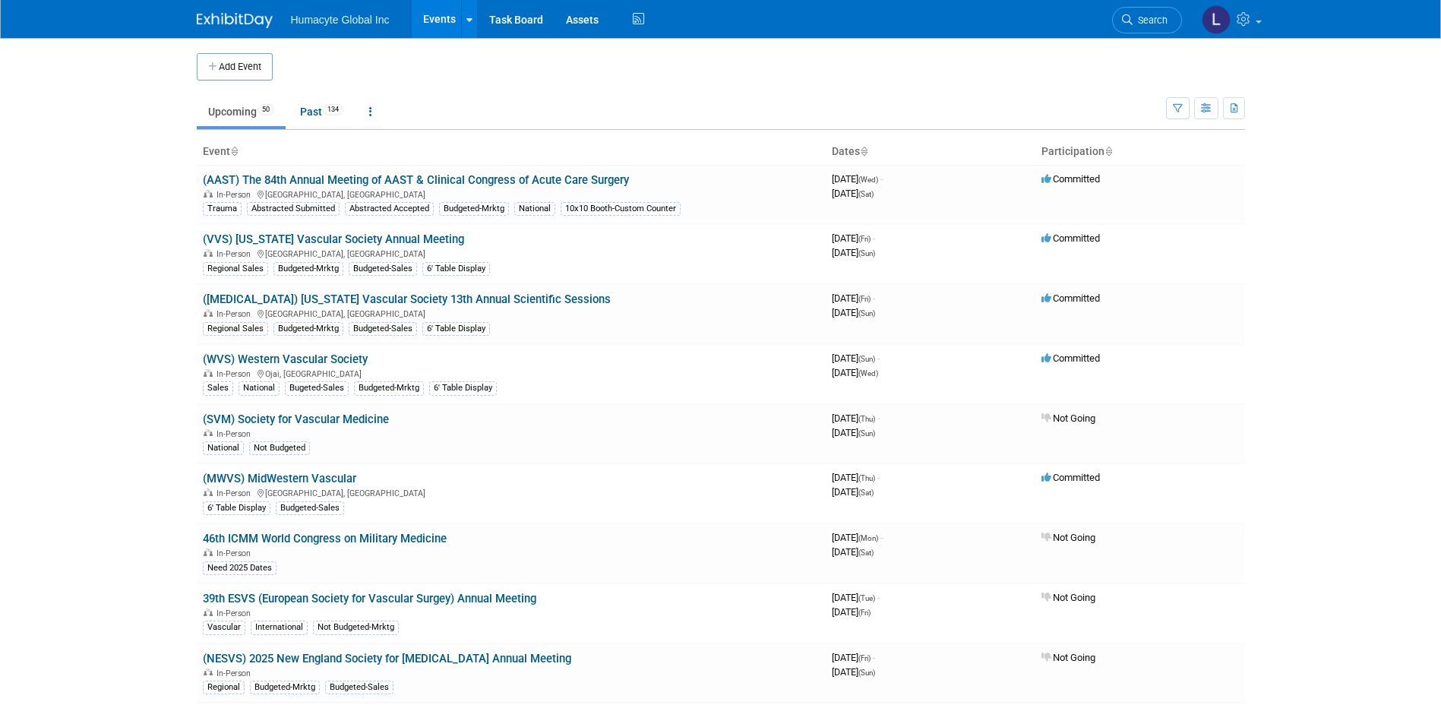 The image size is (1441, 708). I want to click on div: Vascular, so click(224, 627).